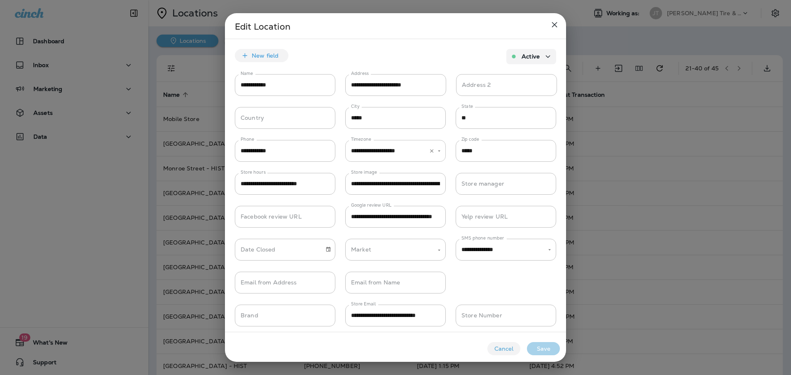 The width and height of the screenshot is (791, 375). I want to click on label: Phone, so click(247, 139).